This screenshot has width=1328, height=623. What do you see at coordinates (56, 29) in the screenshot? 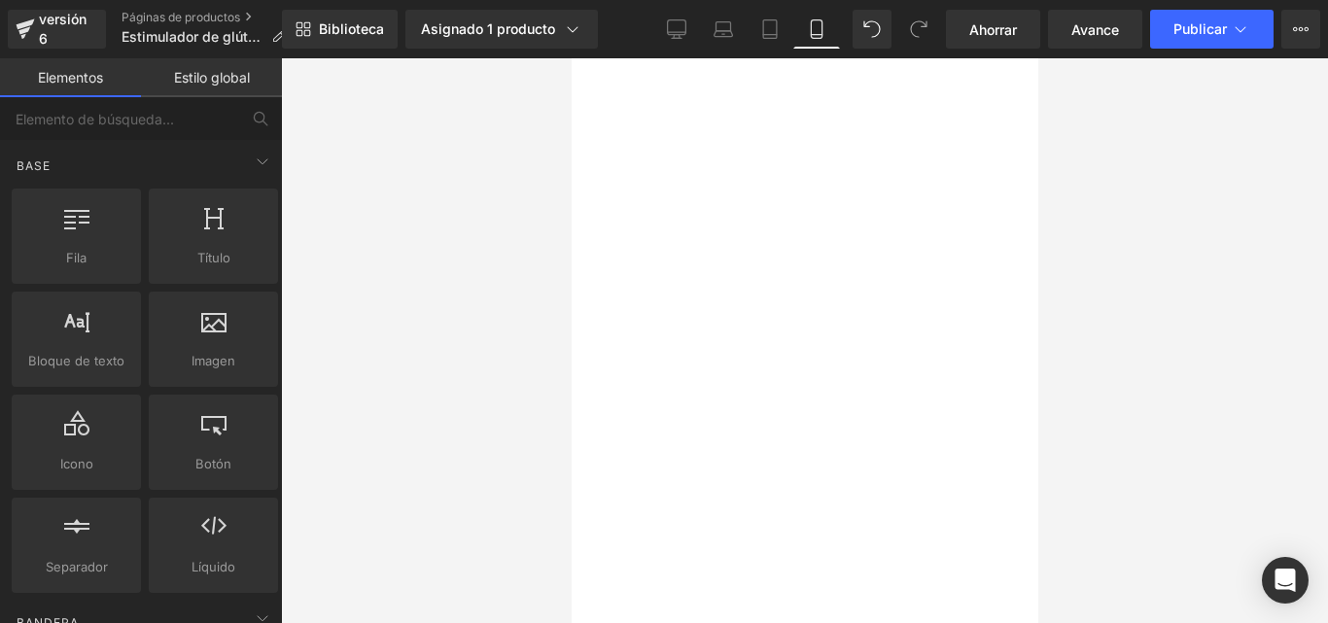
I see `a: versión 6` at bounding box center [56, 29].